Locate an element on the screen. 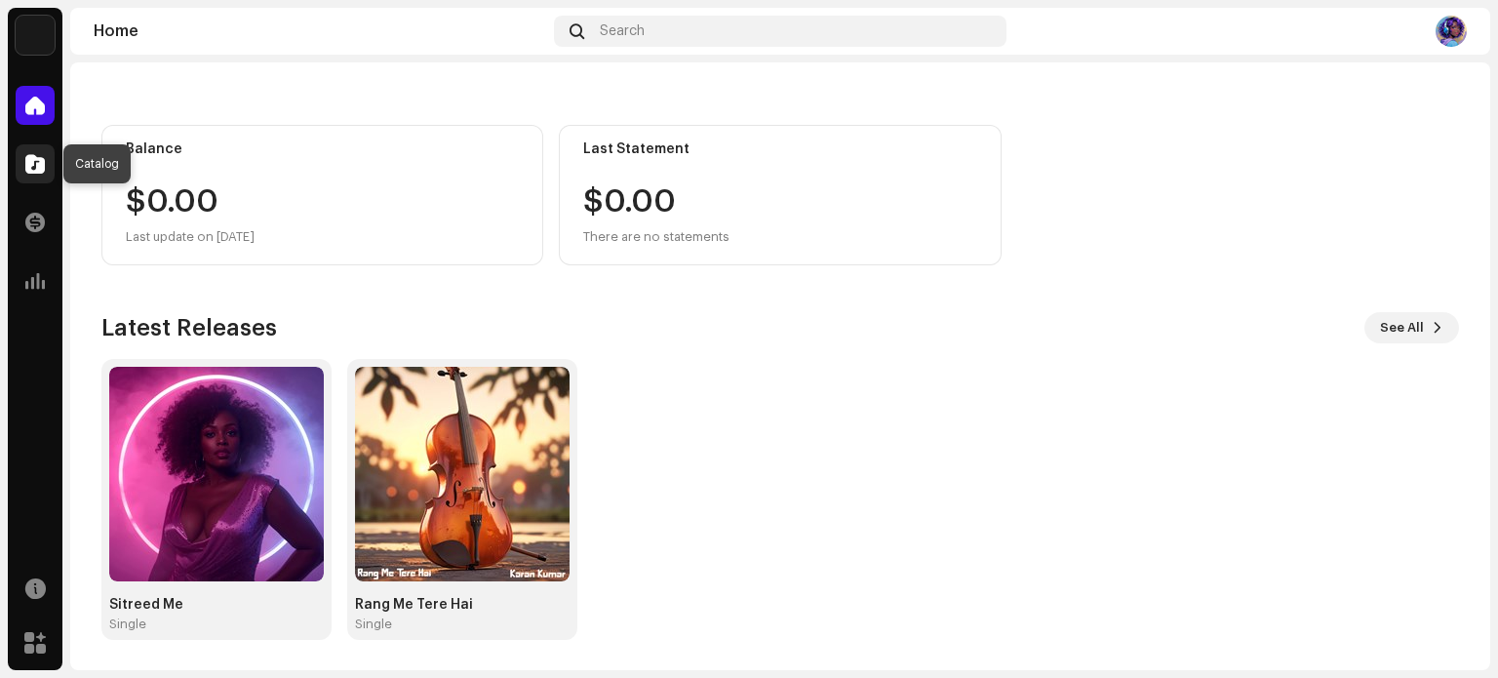  re-o-card-value: Last Statement is located at coordinates (779, 195).